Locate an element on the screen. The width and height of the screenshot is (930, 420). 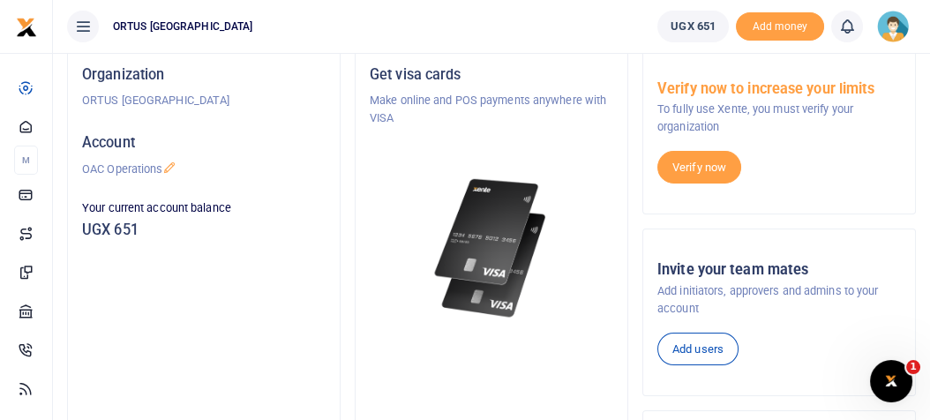
h5: UGX 651 is located at coordinates (204, 230).